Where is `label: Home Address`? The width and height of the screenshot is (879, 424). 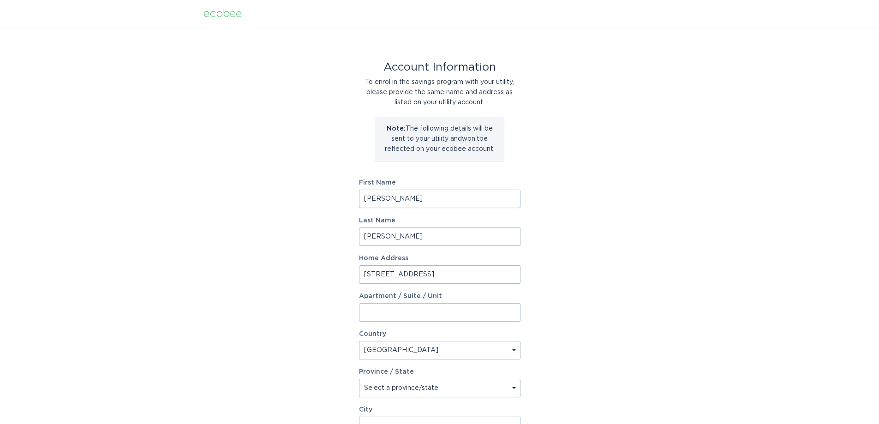 label: Home Address is located at coordinates (440, 258).